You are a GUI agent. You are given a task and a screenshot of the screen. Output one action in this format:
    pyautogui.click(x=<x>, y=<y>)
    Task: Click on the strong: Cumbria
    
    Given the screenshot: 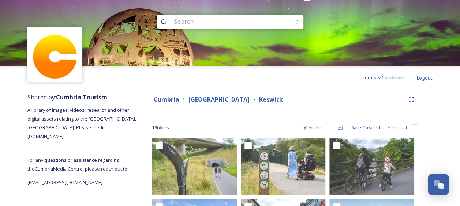 What is the action you would take?
    pyautogui.click(x=166, y=99)
    